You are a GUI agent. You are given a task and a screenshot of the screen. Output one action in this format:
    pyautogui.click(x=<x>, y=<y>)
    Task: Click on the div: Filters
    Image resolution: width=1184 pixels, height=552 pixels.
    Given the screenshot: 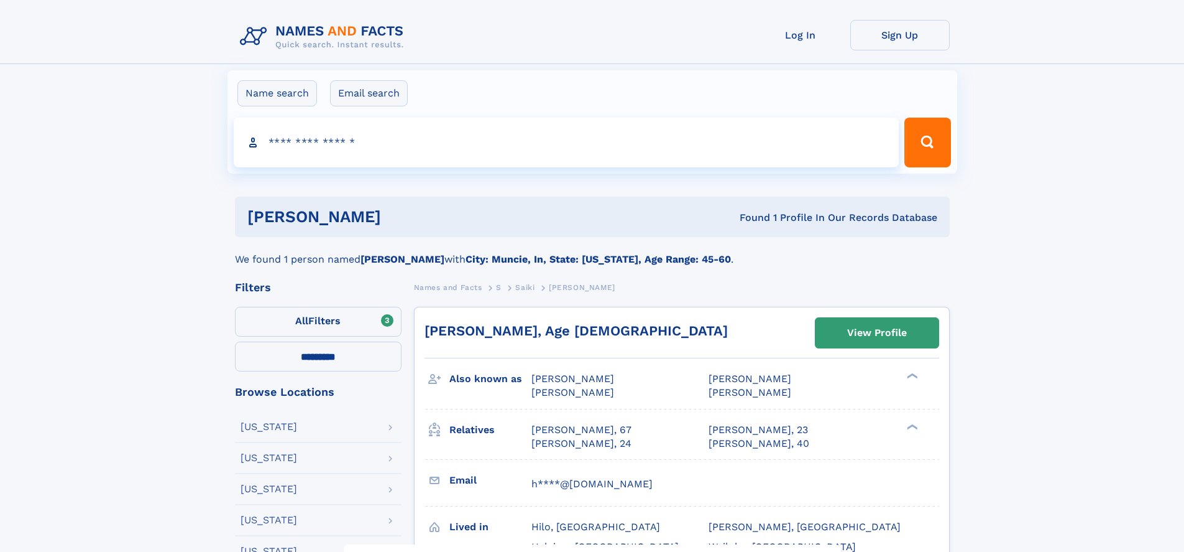 What is the action you would take?
    pyautogui.click(x=318, y=287)
    